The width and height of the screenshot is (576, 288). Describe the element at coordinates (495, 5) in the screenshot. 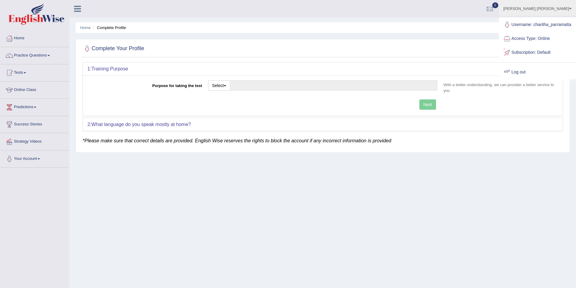

I see `span: 0` at that location.